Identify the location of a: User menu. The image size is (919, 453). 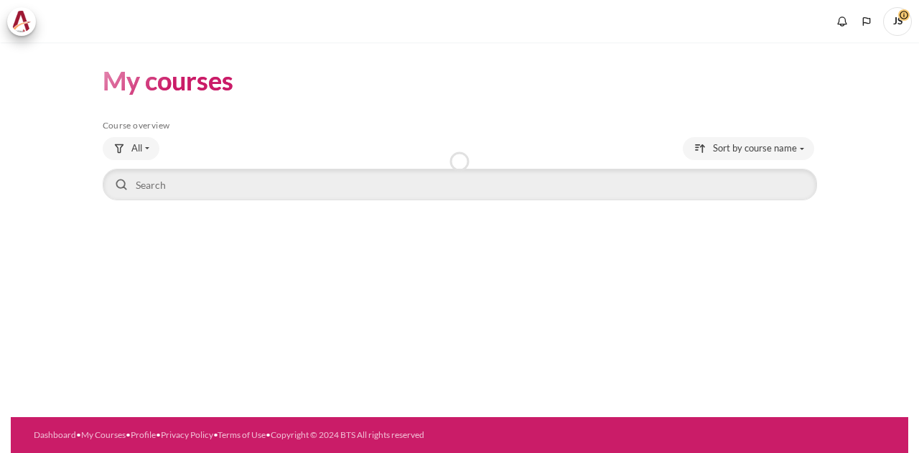
(897, 22).